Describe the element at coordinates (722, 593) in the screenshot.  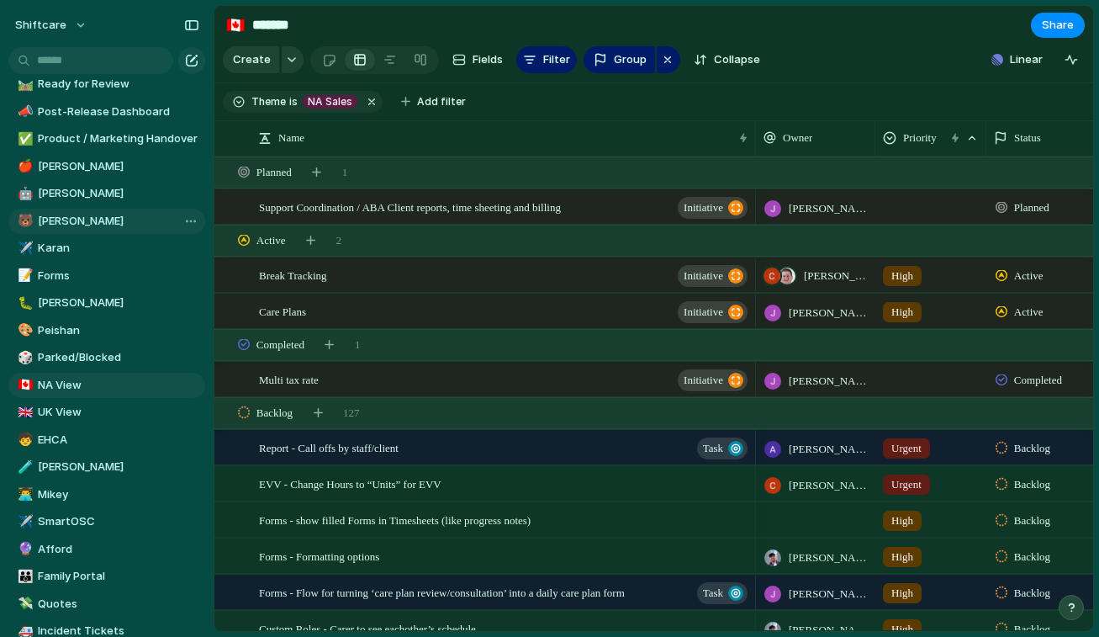
I see `button: Task` at that location.